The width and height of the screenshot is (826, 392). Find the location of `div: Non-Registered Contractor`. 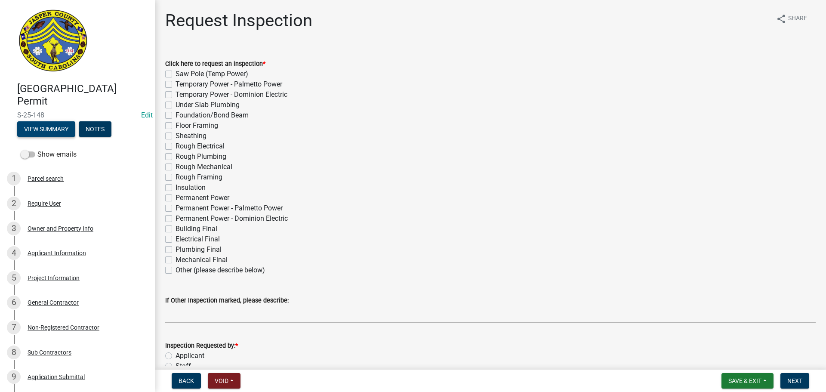

div: Non-Registered Contractor is located at coordinates (63, 327).